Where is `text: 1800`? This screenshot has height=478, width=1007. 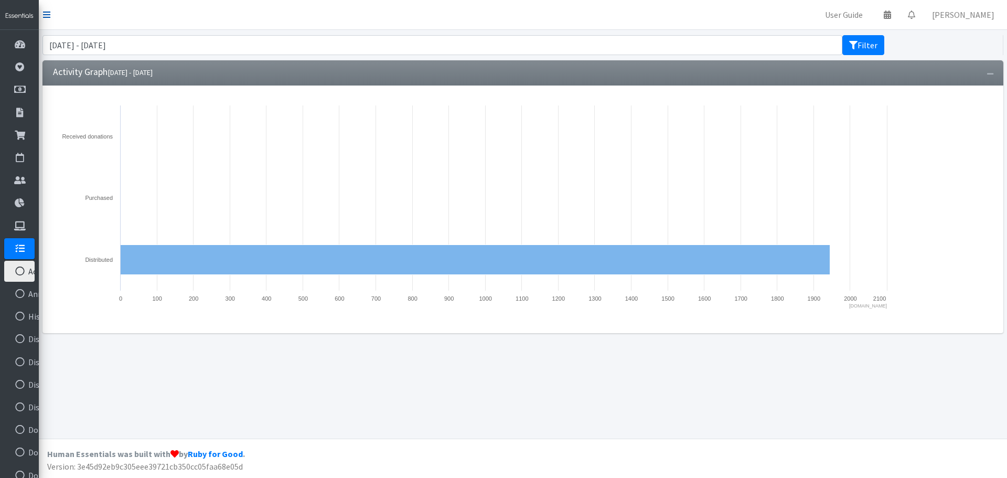
text: 1800 is located at coordinates (777, 298).